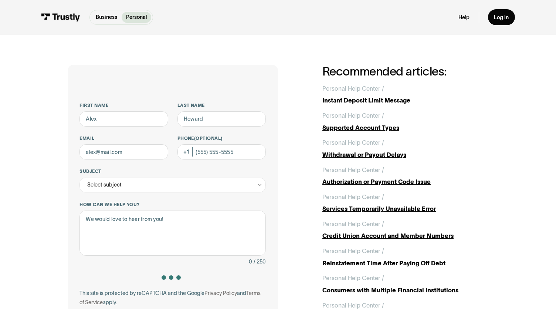  I want to click on h2: Recommended articles:, so click(405, 71).